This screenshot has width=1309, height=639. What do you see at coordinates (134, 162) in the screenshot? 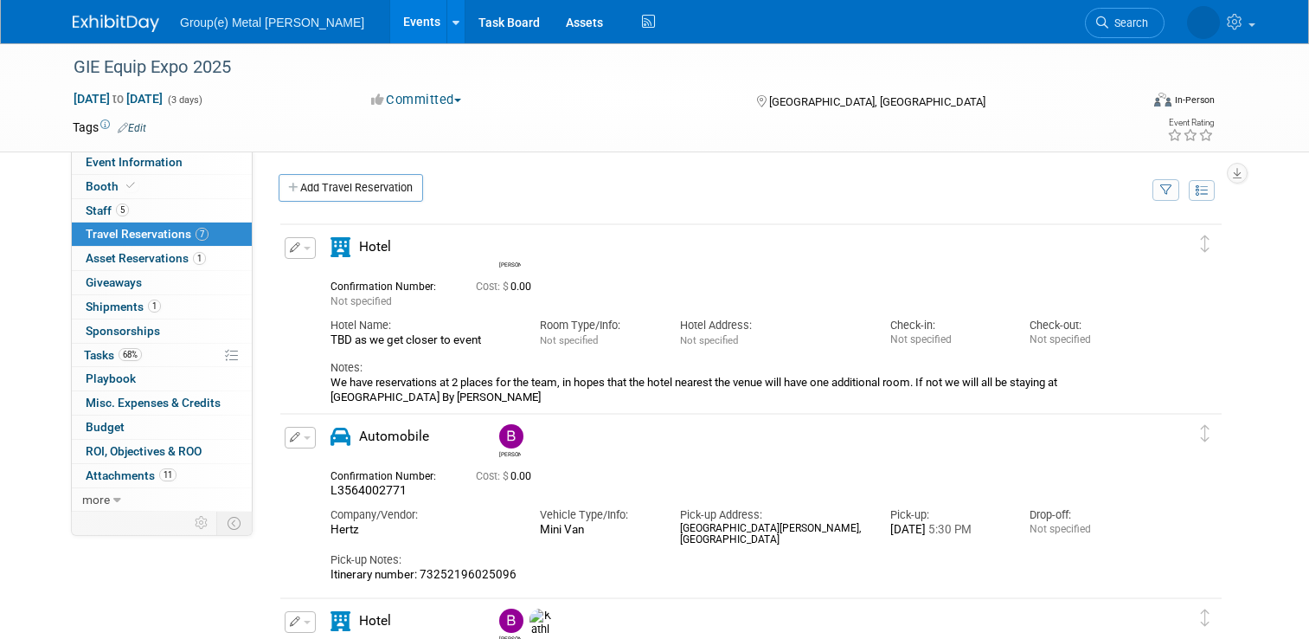
I see `span: Event Information` at bounding box center [134, 162].